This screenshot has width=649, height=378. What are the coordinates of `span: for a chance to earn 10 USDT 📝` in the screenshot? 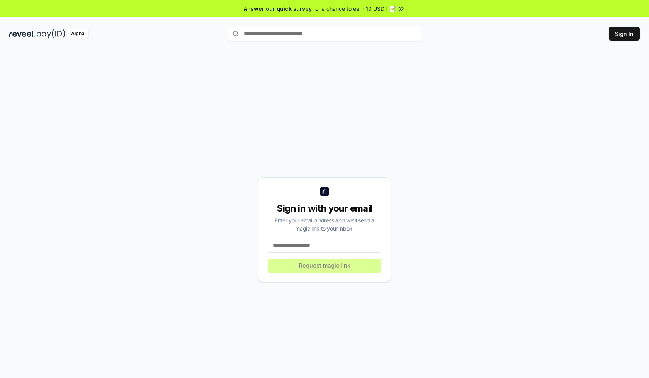 It's located at (355, 9).